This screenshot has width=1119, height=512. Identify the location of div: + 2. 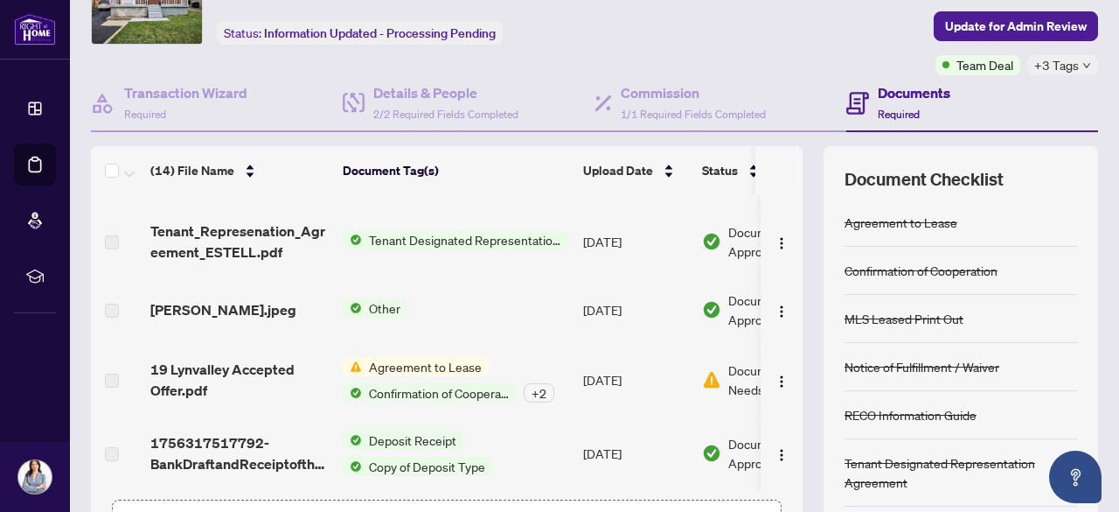
(539, 393).